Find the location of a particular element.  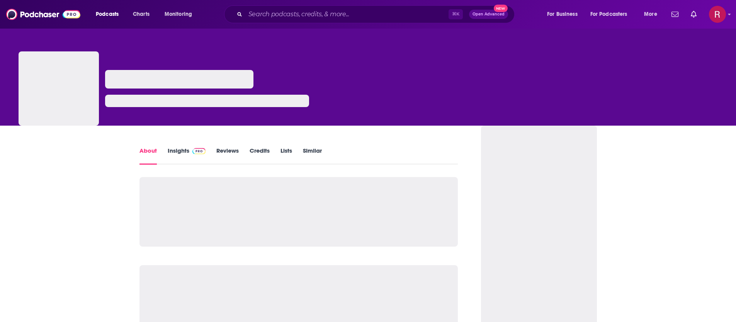

div: Search podcasts, credits, & more... is located at coordinates (377, 14).